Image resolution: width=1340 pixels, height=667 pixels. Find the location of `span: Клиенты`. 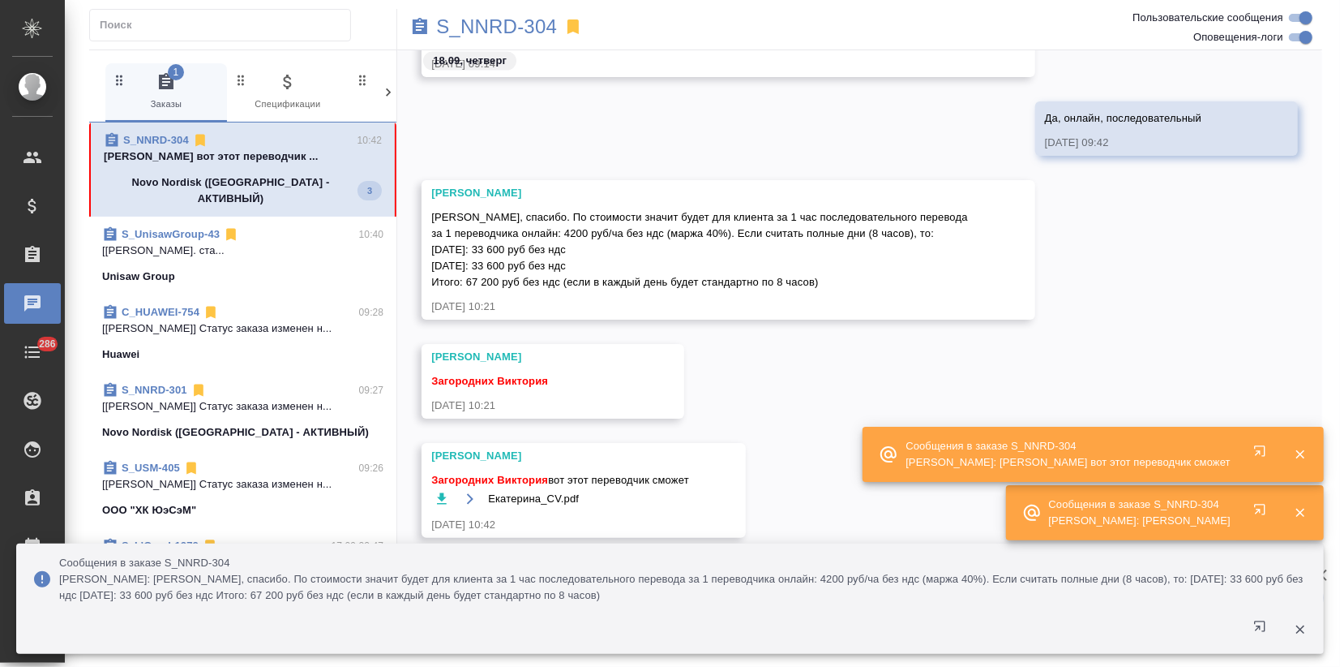

span: Клиенты is located at coordinates (409, 92).